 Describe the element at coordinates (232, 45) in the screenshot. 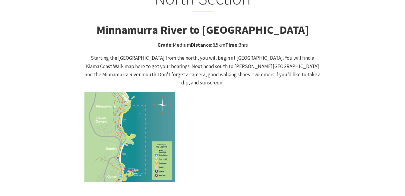

I see `strong: Time:` at that location.